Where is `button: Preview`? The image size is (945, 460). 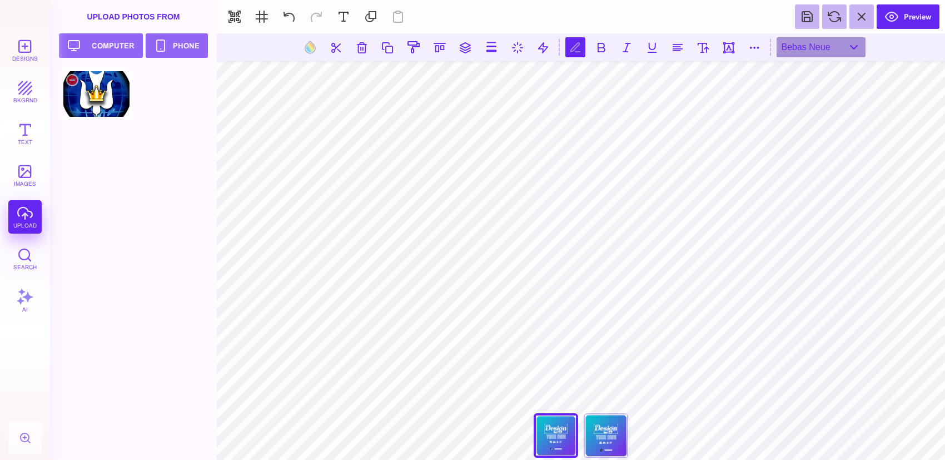
button: Preview is located at coordinates (908, 17).